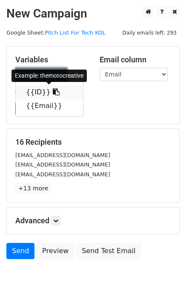 The height and width of the screenshot is (289, 186). What do you see at coordinates (150, 32) in the screenshot?
I see `a: Daily emails left: 293` at bounding box center [150, 32].